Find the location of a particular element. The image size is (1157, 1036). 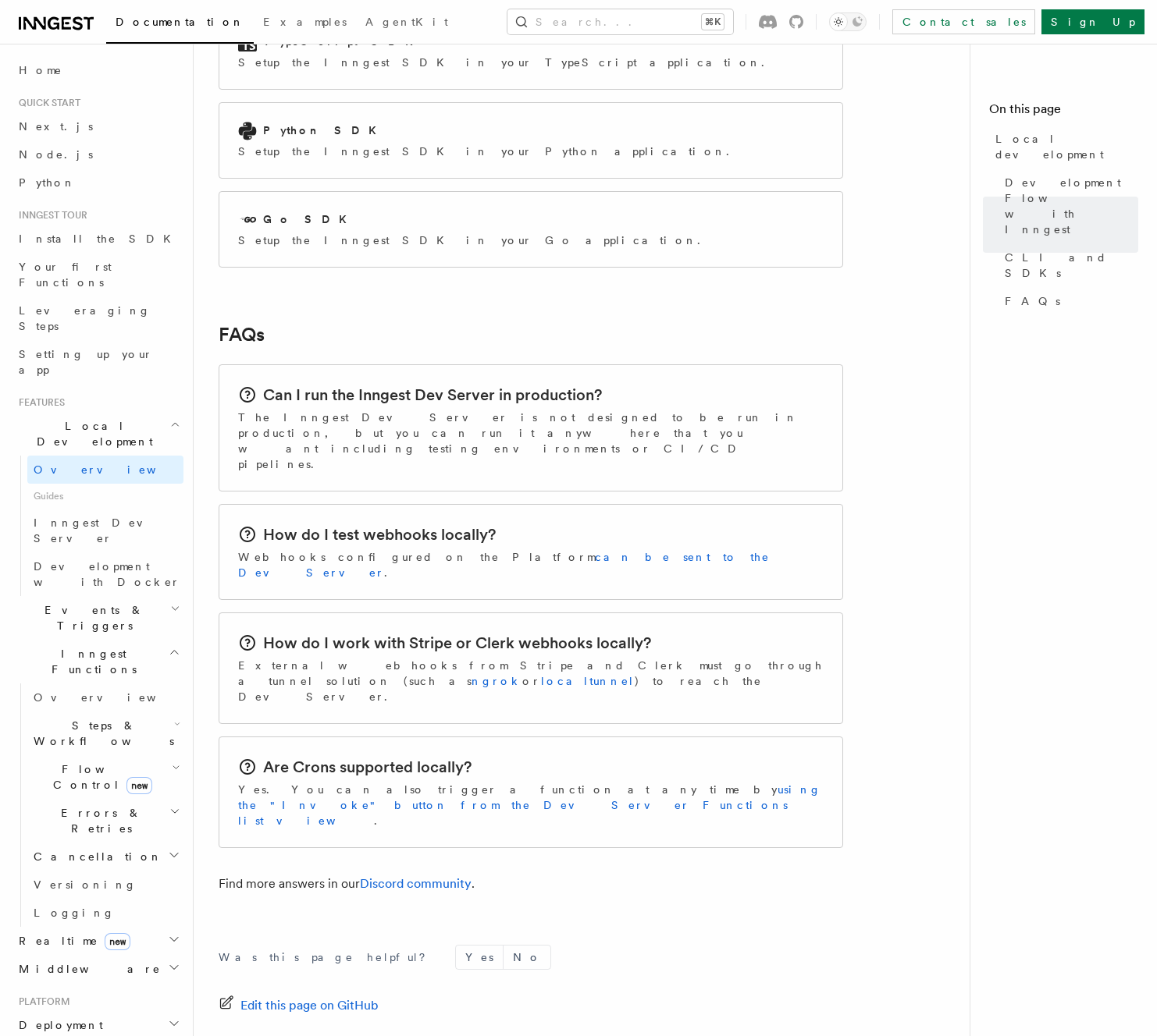

a: Your first Functions is located at coordinates (97, 275).